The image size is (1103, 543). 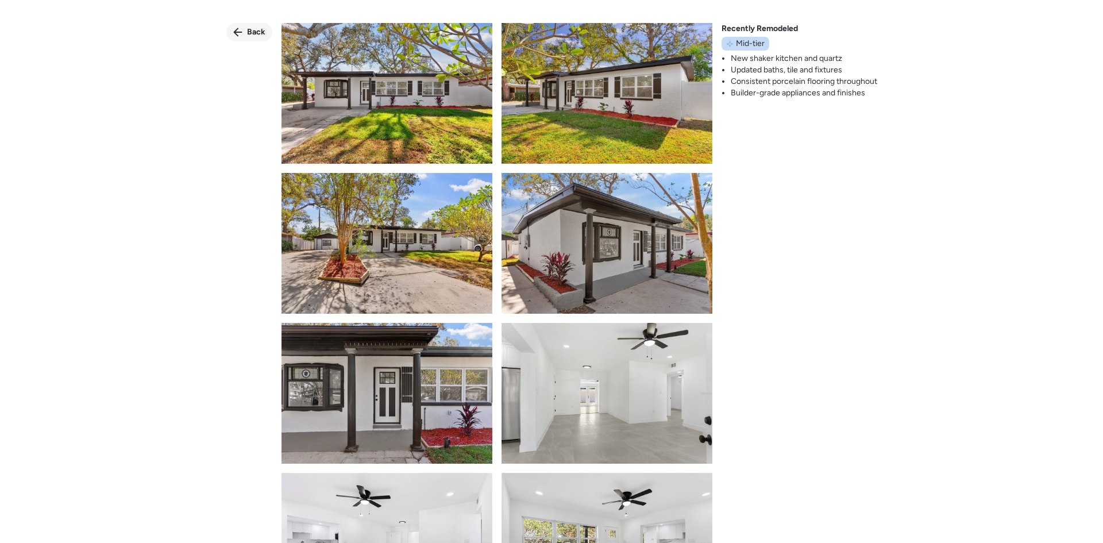 I want to click on span: Mid-tier, so click(x=750, y=44).